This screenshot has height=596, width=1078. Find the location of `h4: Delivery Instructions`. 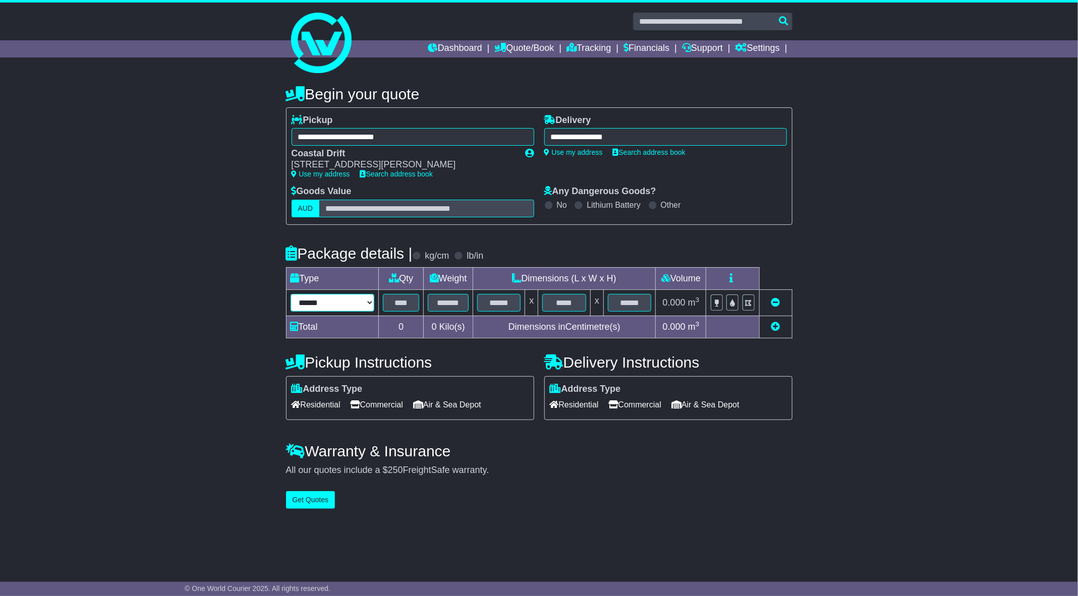

h4: Delivery Instructions is located at coordinates (669, 362).